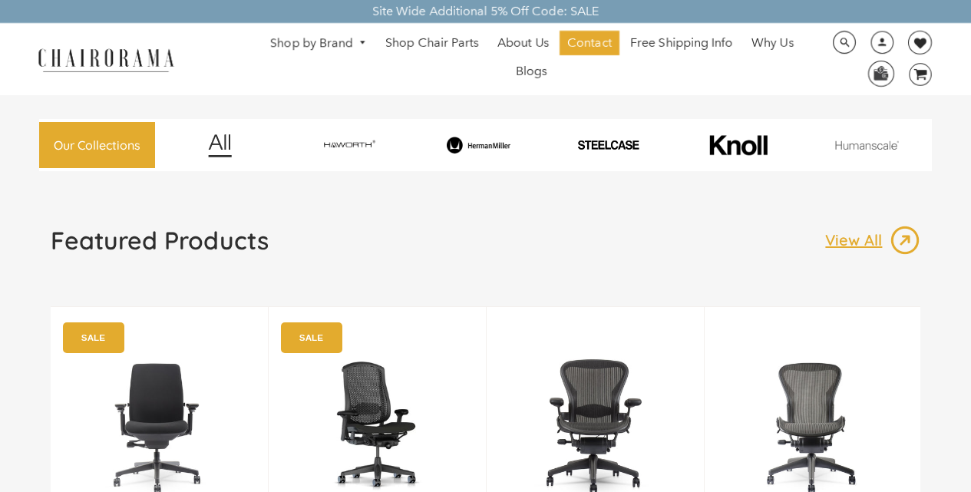 Image resolution: width=971 pixels, height=492 pixels. Describe the element at coordinates (857, 240) in the screenshot. I see `p: View All` at that location.